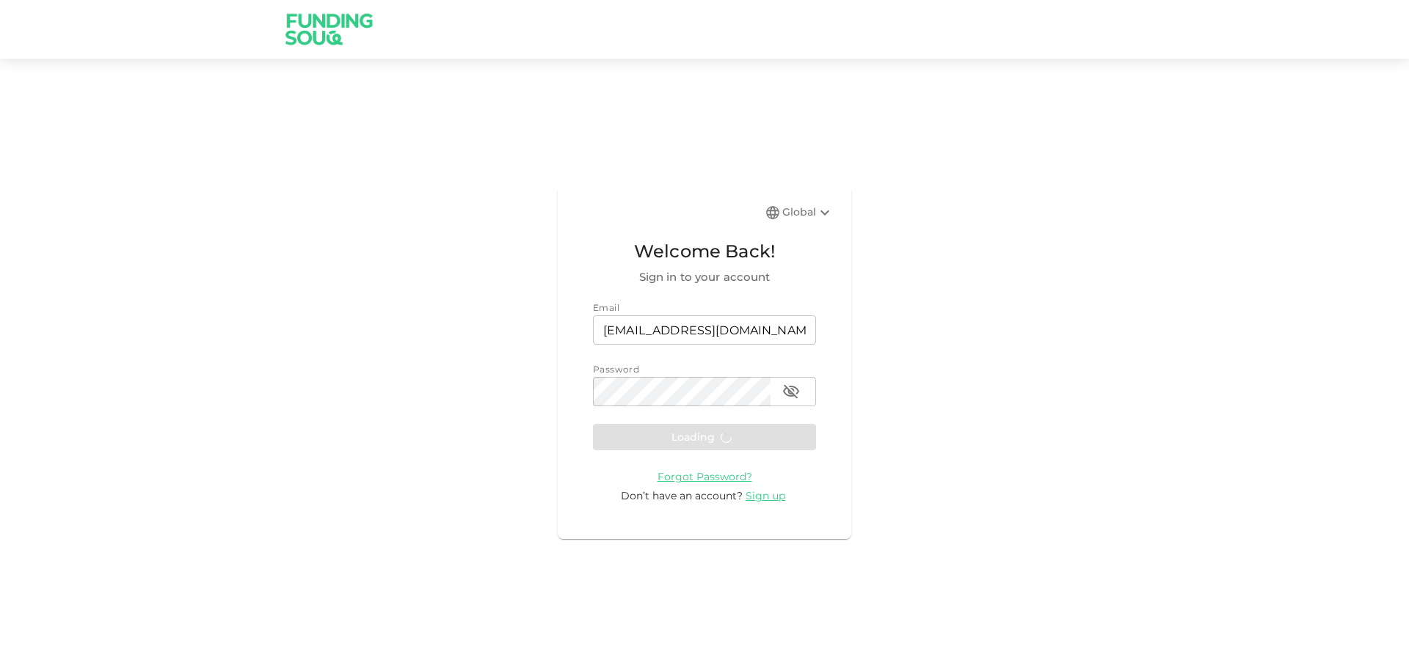 The height and width of the screenshot is (668, 1409). What do you see at coordinates (765, 496) in the screenshot?
I see `span: Sign up` at bounding box center [765, 496].